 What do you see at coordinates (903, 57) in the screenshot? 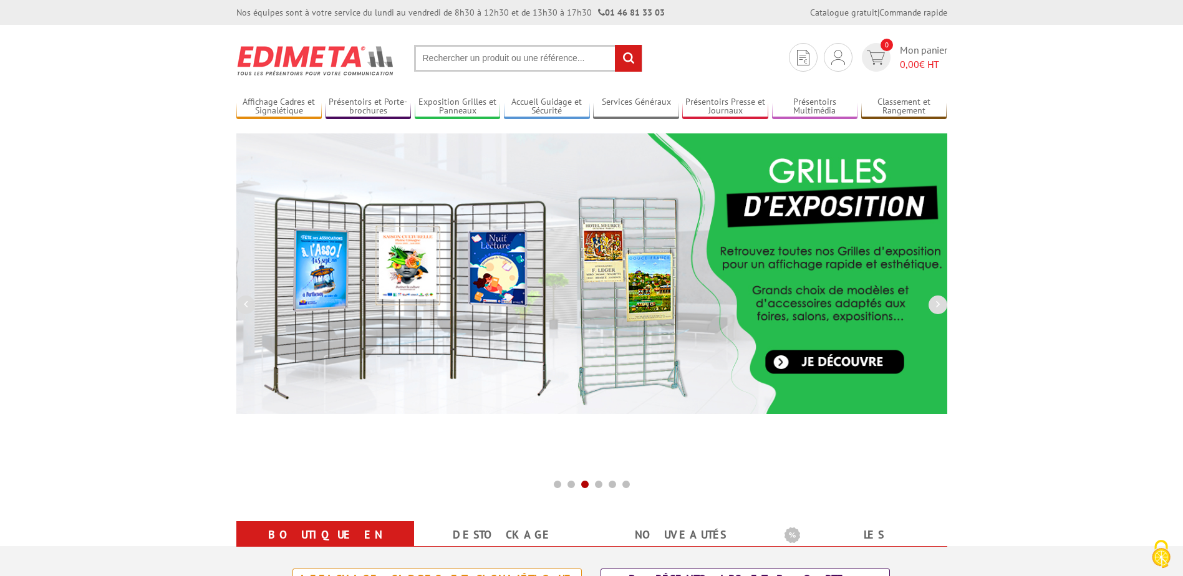
I see `a: devis rapide 0 Mon panier 0,00€ HT` at bounding box center [903, 57].